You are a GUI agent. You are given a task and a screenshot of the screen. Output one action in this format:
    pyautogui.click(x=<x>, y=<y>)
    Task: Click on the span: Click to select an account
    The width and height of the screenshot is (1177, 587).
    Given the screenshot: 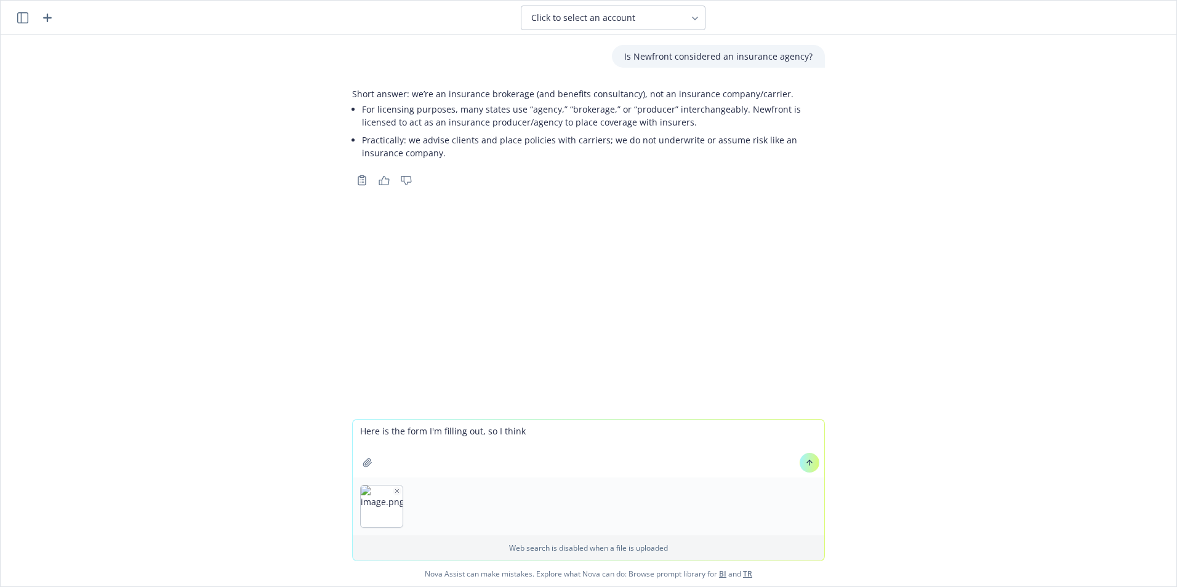 What is the action you would take?
    pyautogui.click(x=583, y=18)
    